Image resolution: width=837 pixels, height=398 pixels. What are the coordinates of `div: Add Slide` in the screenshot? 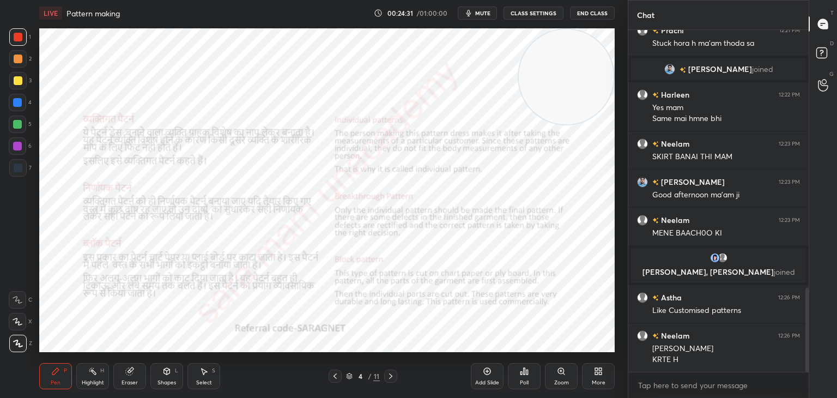 It's located at (487, 382).